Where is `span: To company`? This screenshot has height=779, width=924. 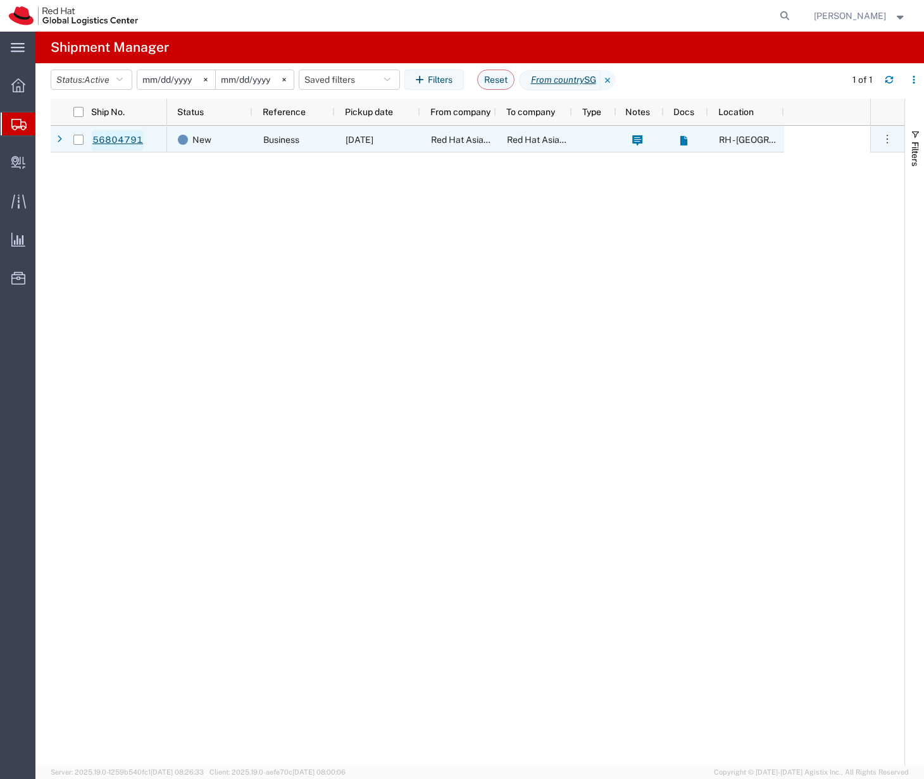 span: To company is located at coordinates (530, 112).